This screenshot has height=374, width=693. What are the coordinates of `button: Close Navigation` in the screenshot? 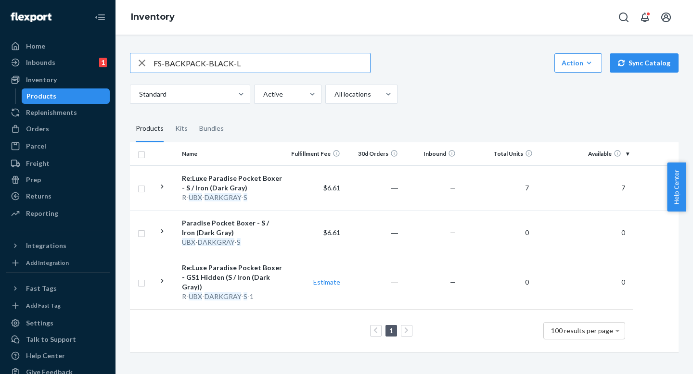 It's located at (100, 17).